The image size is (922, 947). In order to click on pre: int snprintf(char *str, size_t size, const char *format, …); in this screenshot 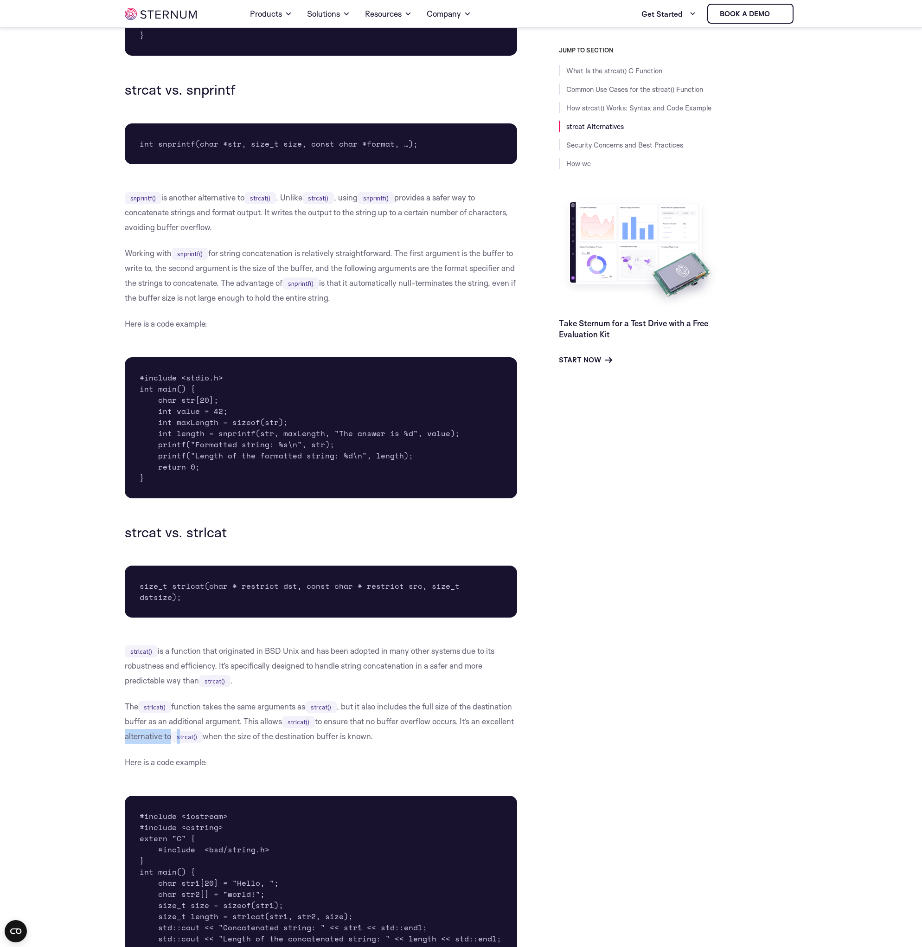, I will do `click(321, 144)`.